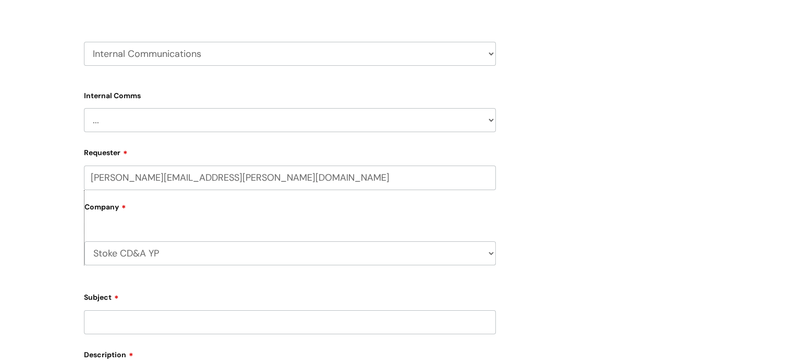 The height and width of the screenshot is (363, 793). I want to click on label: Internal Comms, so click(290, 94).